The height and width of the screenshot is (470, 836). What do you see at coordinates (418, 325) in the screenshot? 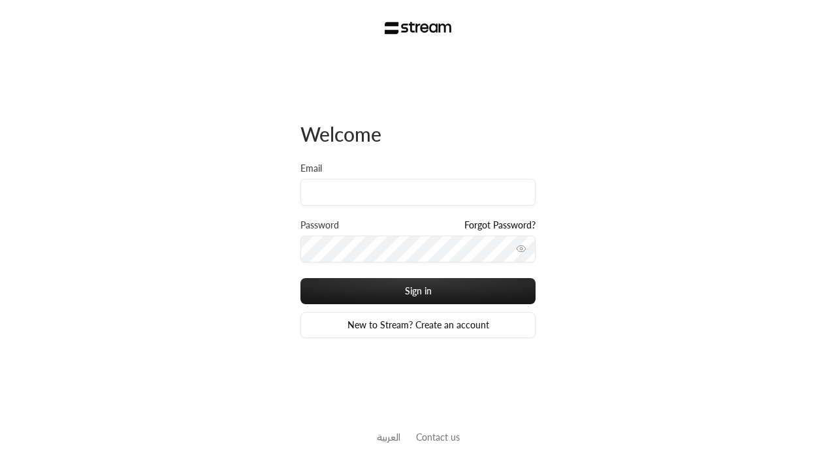
I see `a: New to Stream? Create an account` at bounding box center [418, 325].